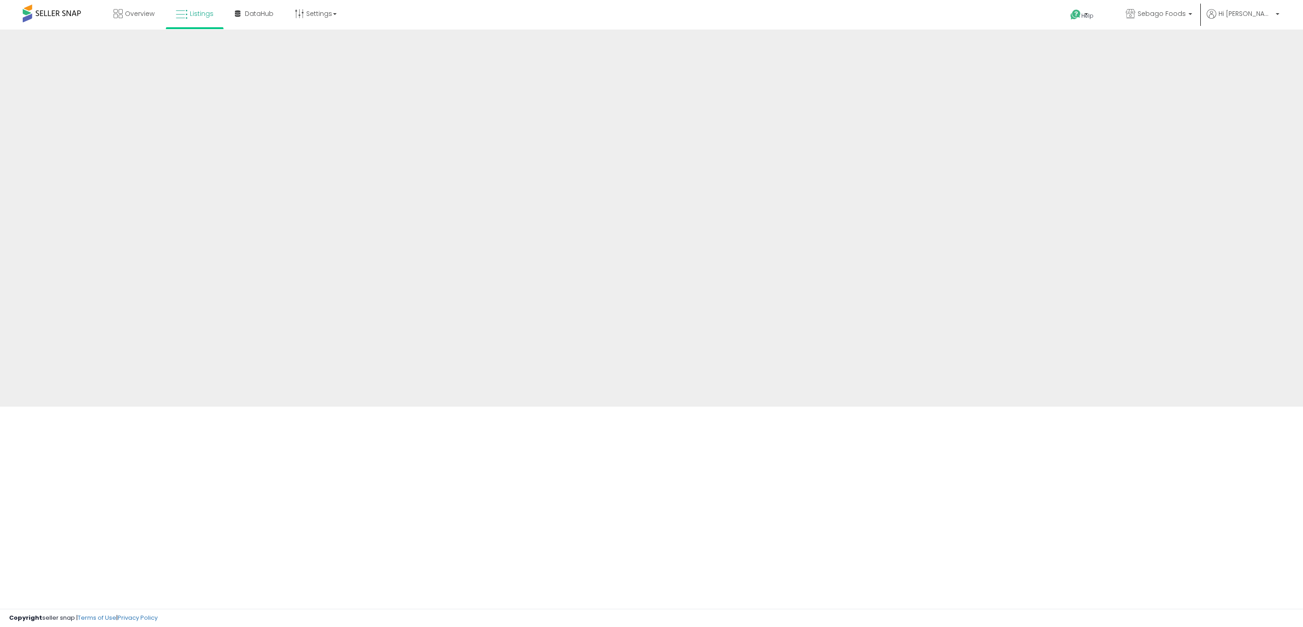  I want to click on span: Sebago Foods, so click(1162, 14).